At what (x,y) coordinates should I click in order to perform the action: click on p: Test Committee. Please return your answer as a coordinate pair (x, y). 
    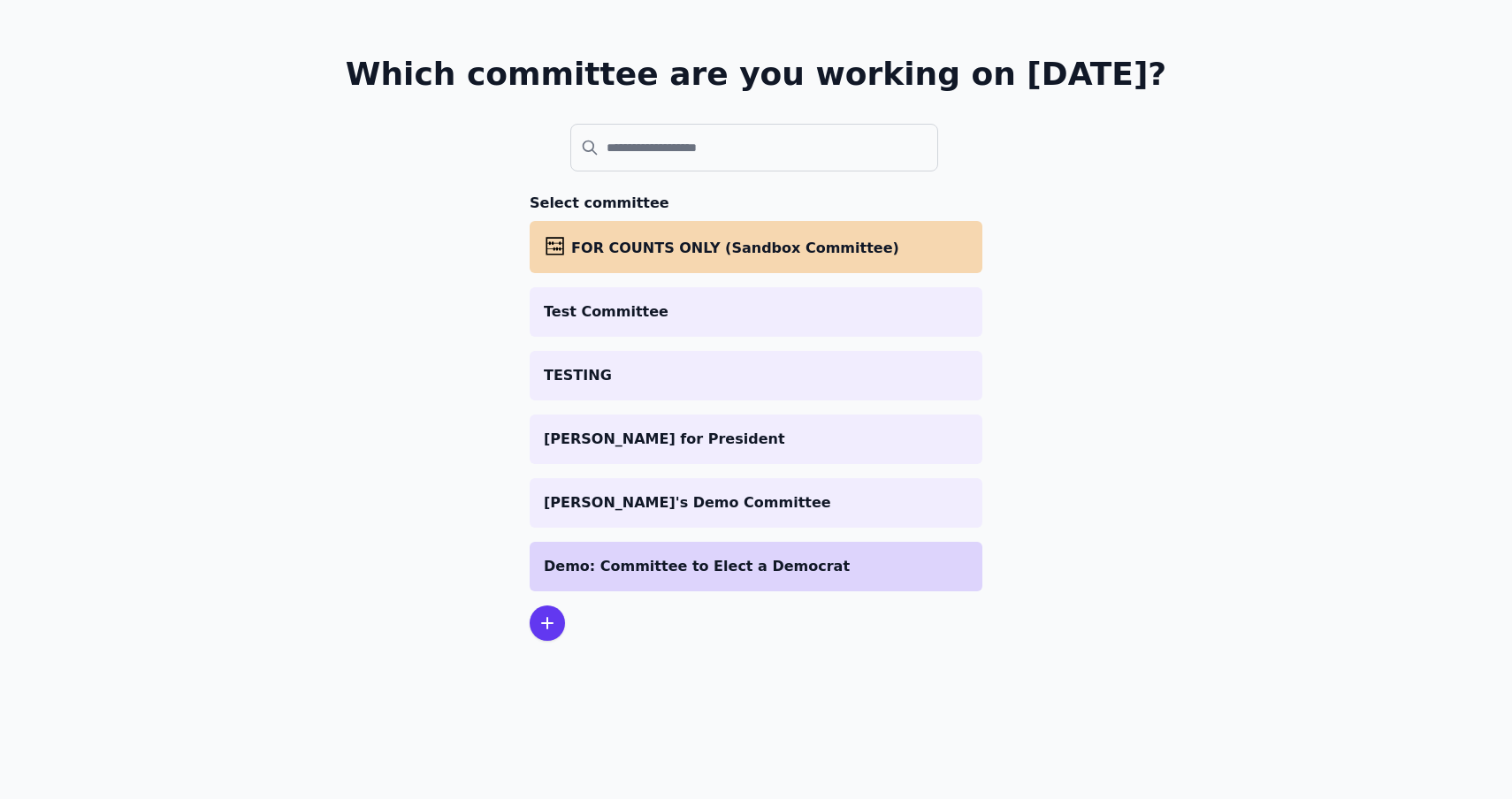
    Looking at the image, I should click on (756, 312).